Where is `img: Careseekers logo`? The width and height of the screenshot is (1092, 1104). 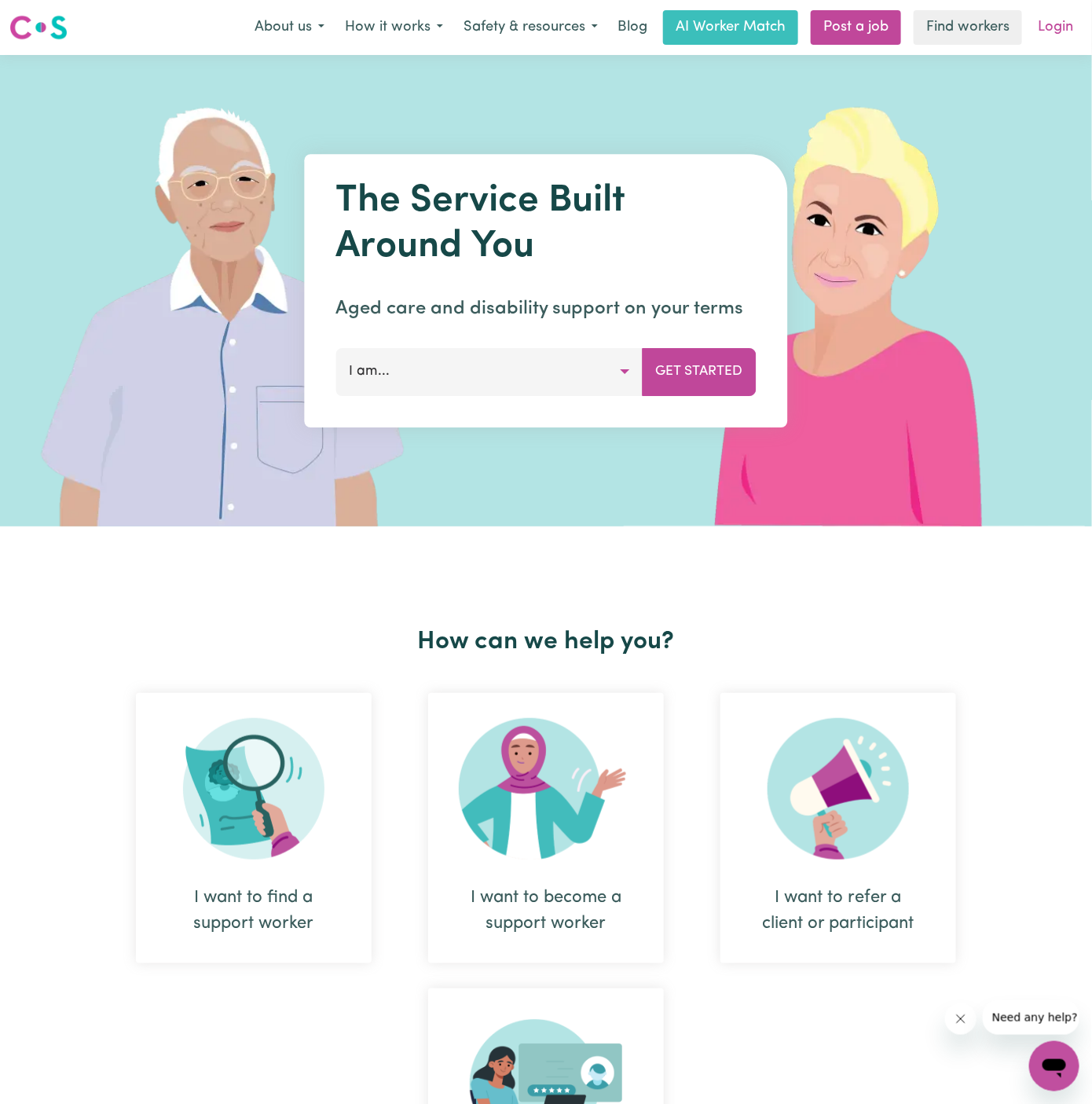 img: Careseekers logo is located at coordinates (39, 27).